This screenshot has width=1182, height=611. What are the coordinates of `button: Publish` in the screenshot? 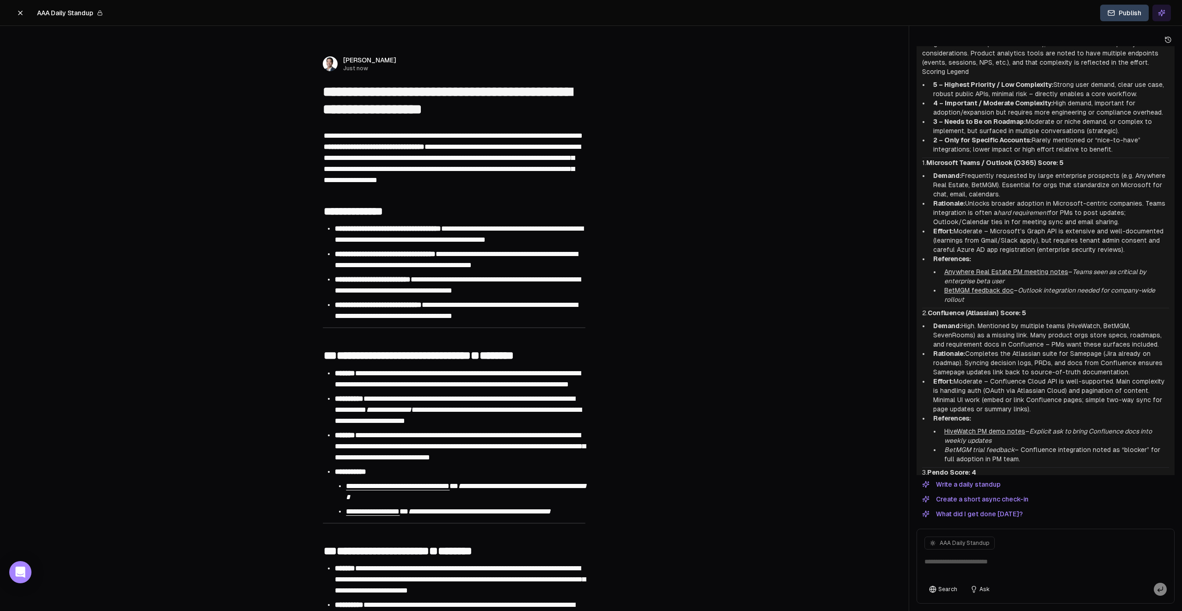 It's located at (1124, 13).